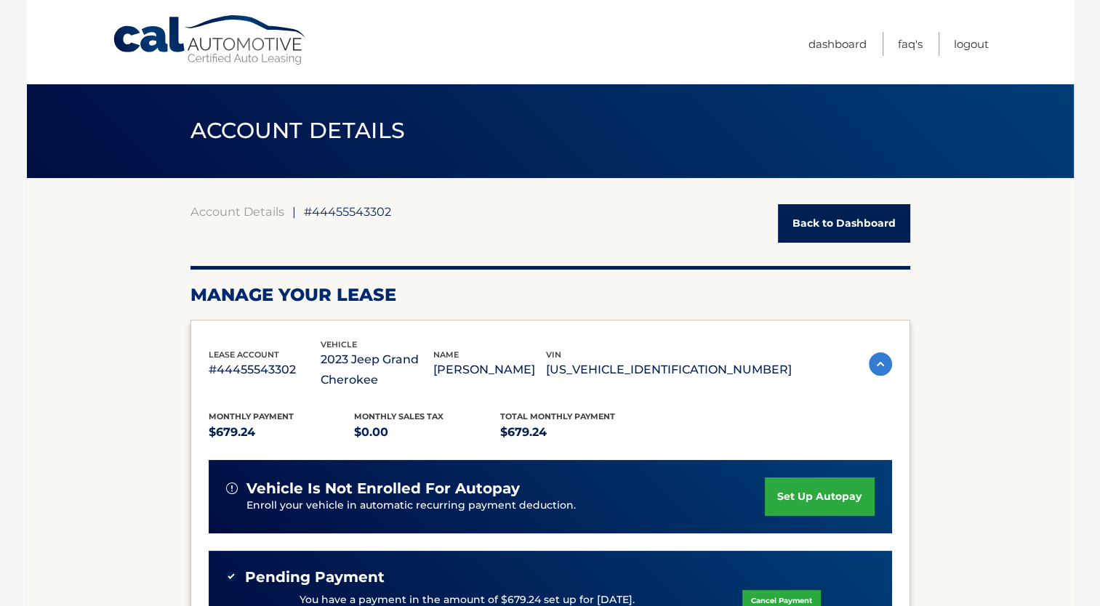  Describe the element at coordinates (446, 355) in the screenshot. I see `span: name` at that location.